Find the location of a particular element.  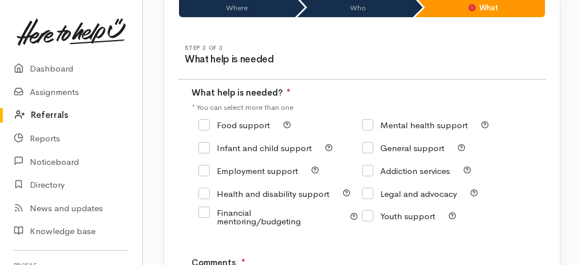

small: * You can select more than one is located at coordinates (243, 107).